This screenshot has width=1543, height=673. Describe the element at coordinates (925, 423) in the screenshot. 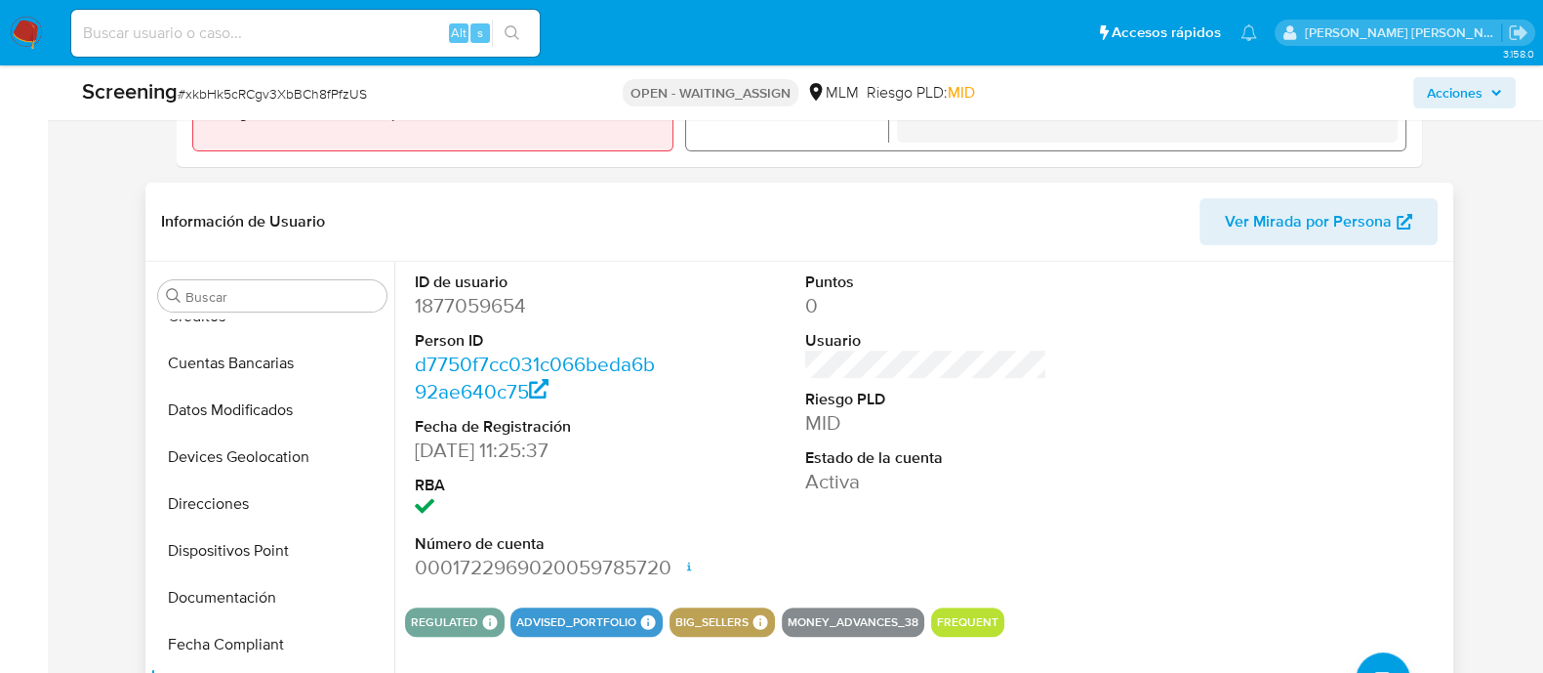

I see `dd: MID` at that location.